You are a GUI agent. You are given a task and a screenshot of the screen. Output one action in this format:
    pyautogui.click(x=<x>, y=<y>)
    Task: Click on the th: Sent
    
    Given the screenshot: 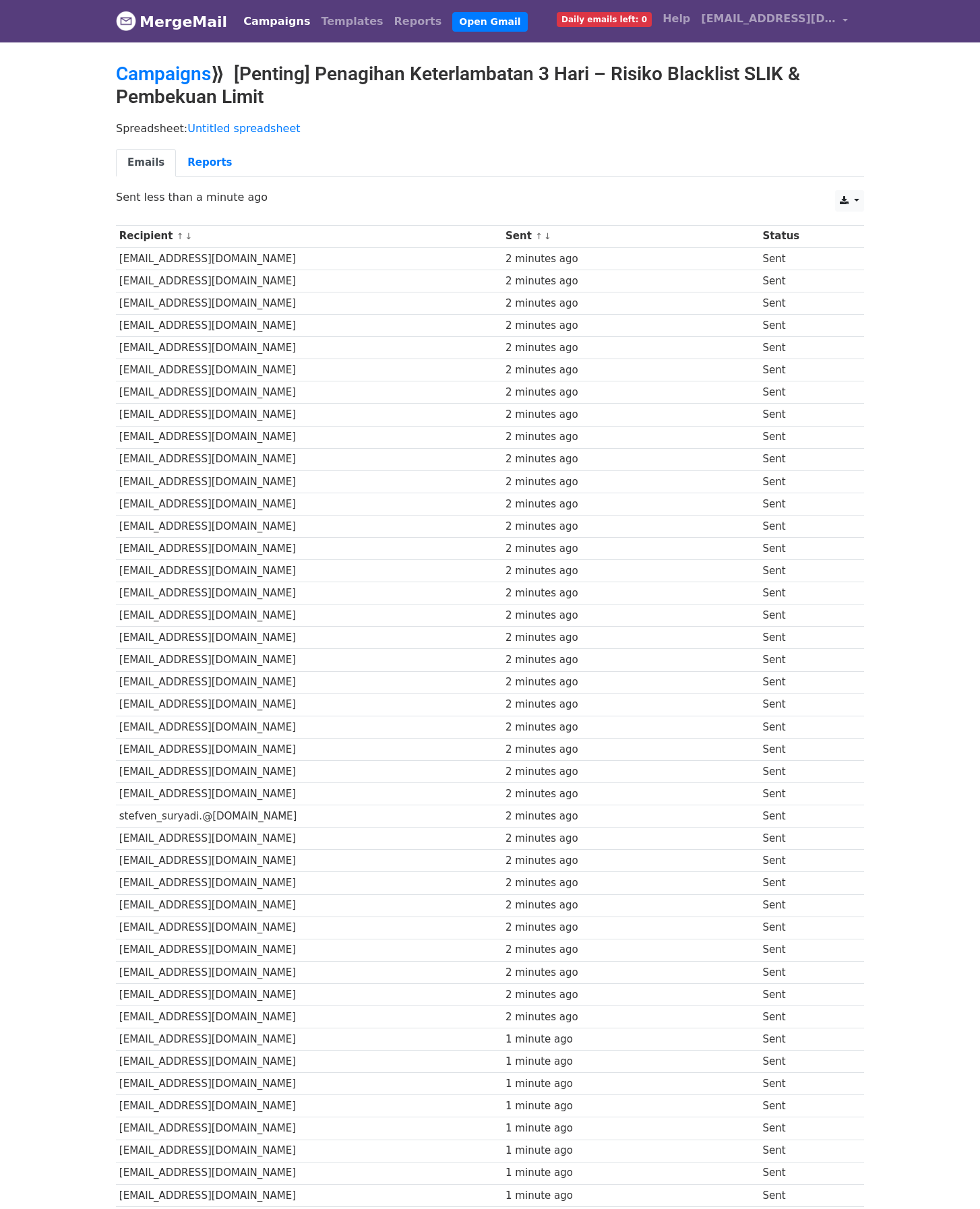 What is the action you would take?
    pyautogui.click(x=630, y=236)
    